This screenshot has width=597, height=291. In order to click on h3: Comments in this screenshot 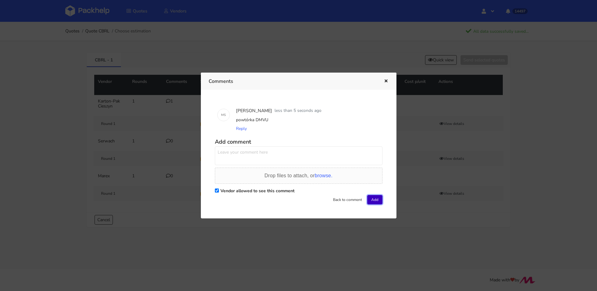, I will do `click(292, 81)`.